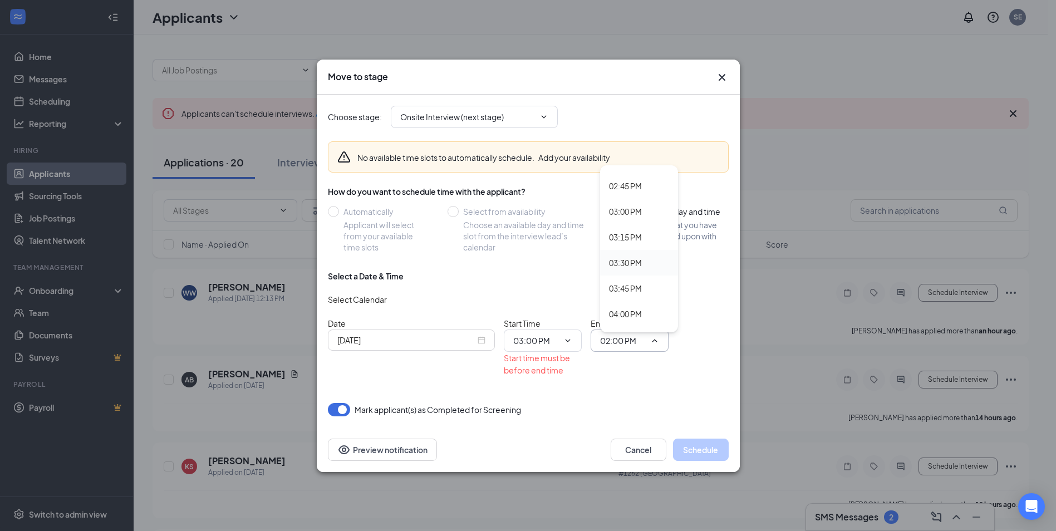  What do you see at coordinates (382, 450) in the screenshot?
I see `button: Preview notificationEye` at bounding box center [382, 450].